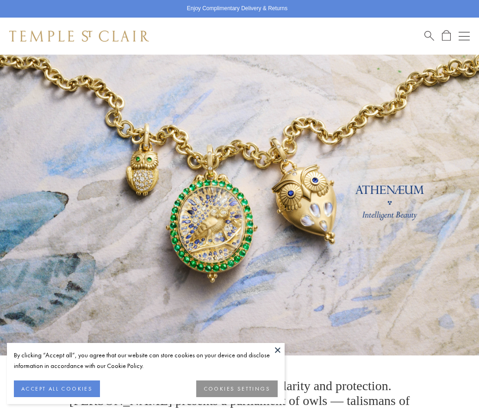 The height and width of the screenshot is (411, 479). I want to click on a: Search, so click(429, 36).